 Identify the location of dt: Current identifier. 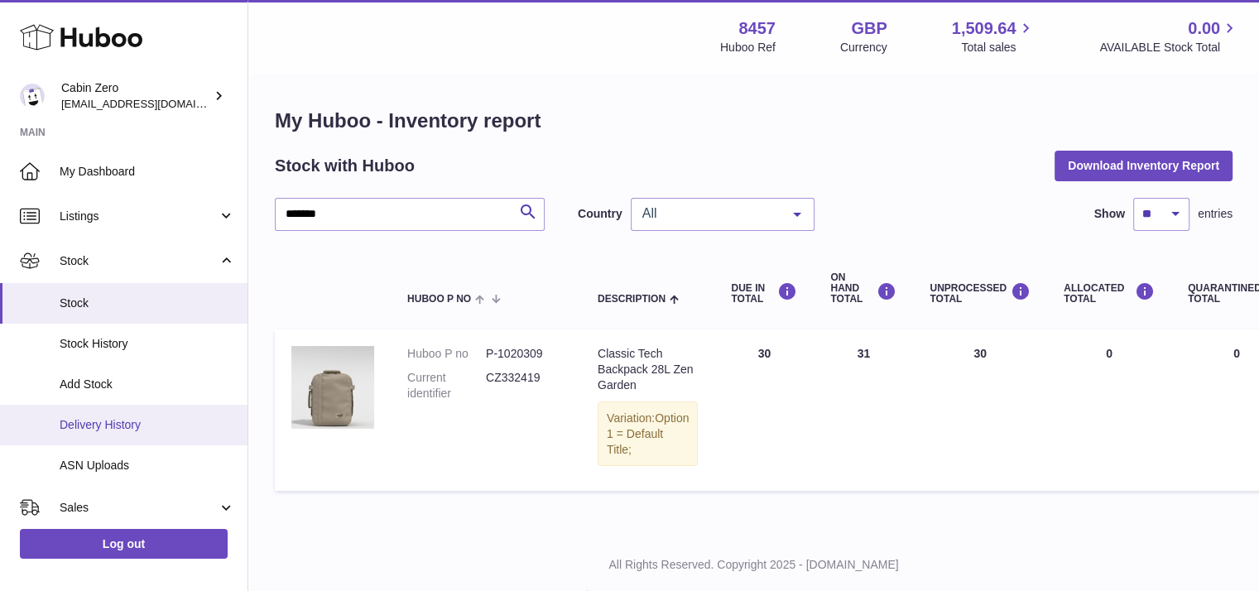
(446, 386).